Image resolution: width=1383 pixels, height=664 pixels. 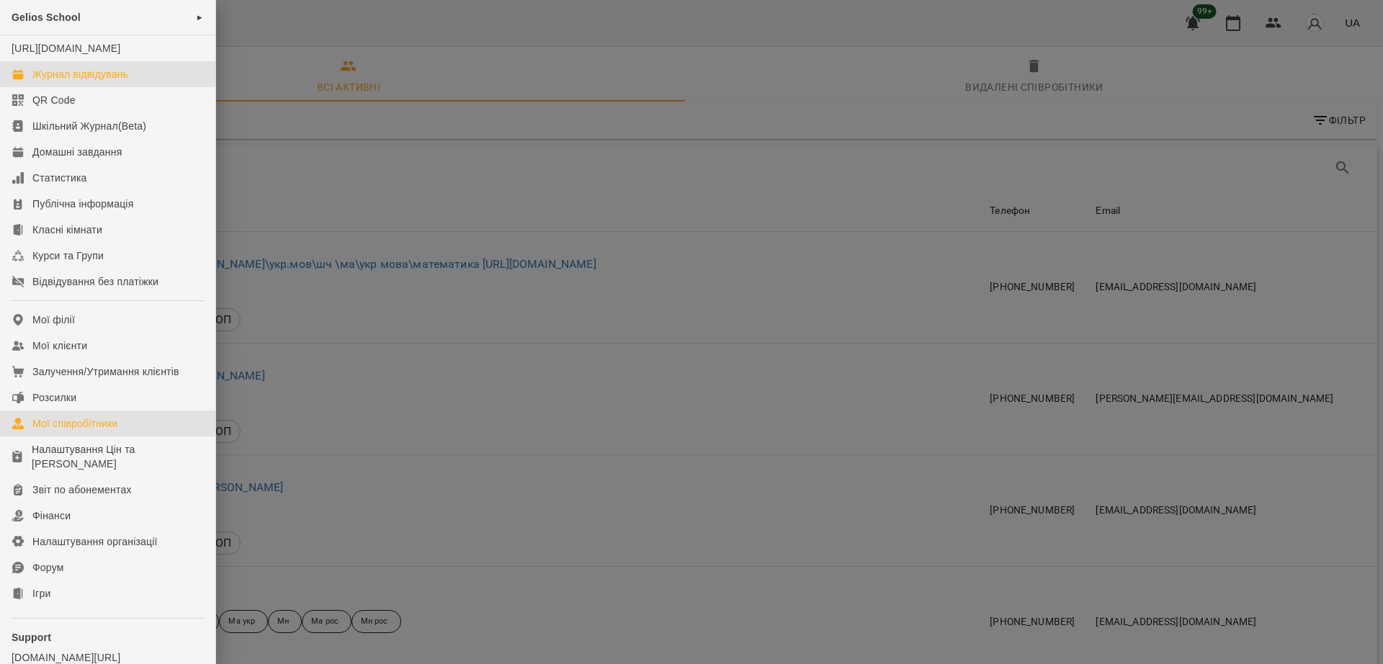 I want to click on div: Мої клієнти, so click(x=60, y=346).